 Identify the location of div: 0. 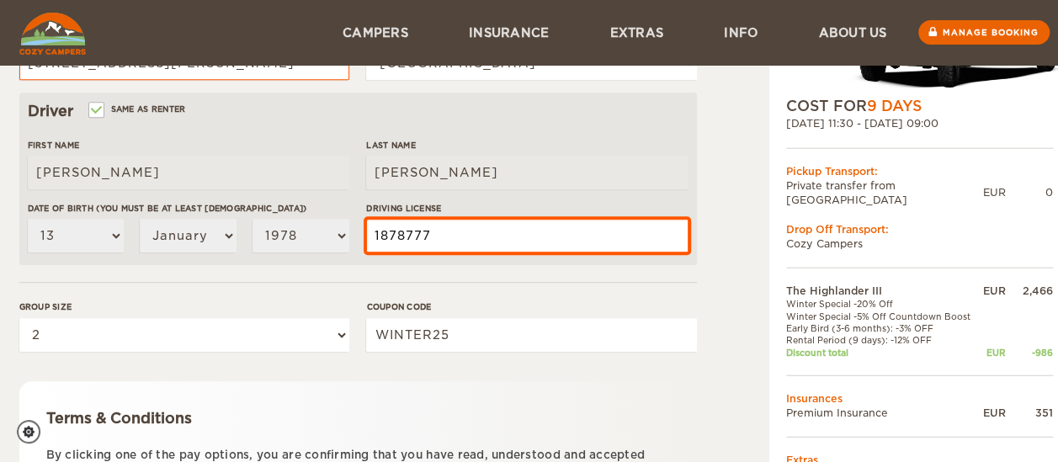
(1029, 192).